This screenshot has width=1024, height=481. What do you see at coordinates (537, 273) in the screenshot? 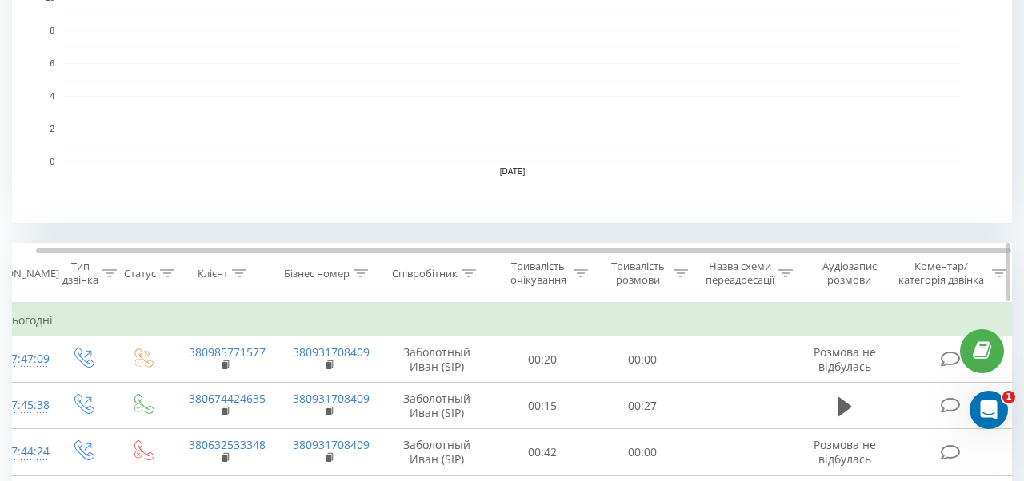
I see `div: Тривалість очікування` at bounding box center [537, 273].